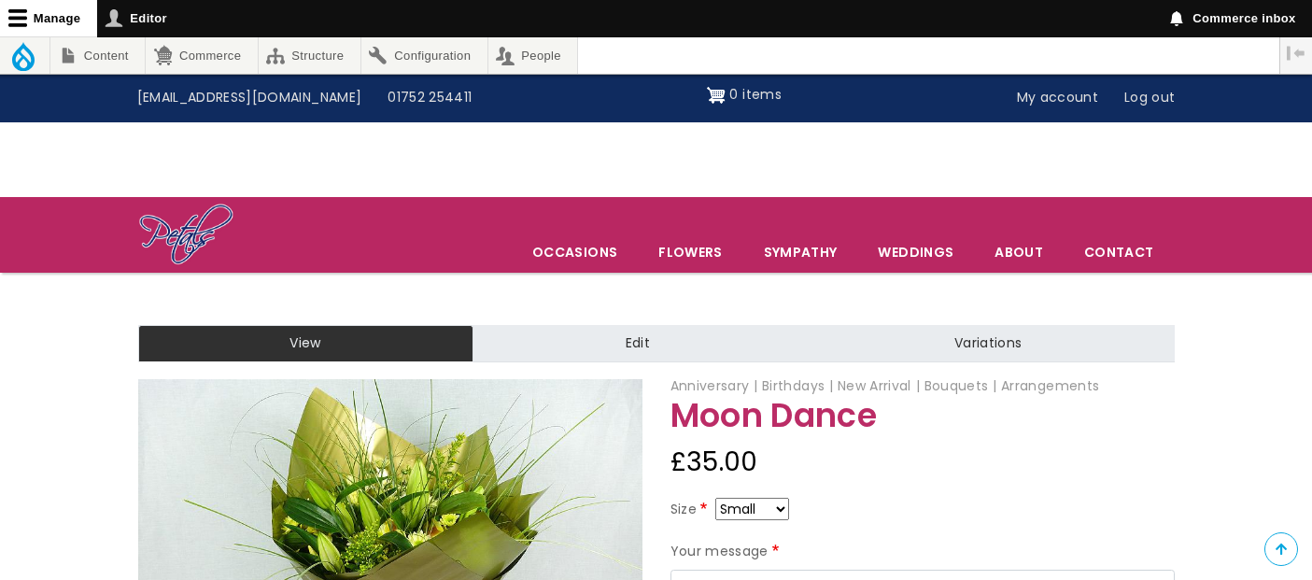 Image resolution: width=1312 pixels, height=580 pixels. I want to click on span: Weddings, so click(915, 252).